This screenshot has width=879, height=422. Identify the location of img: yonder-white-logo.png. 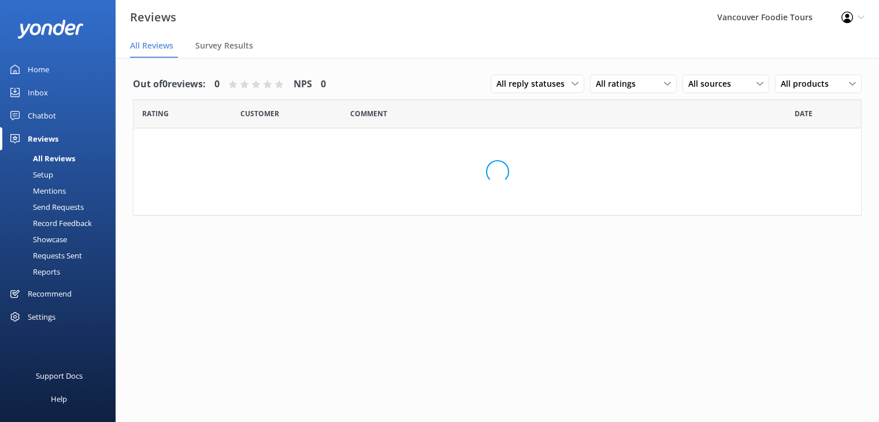
(50, 29).